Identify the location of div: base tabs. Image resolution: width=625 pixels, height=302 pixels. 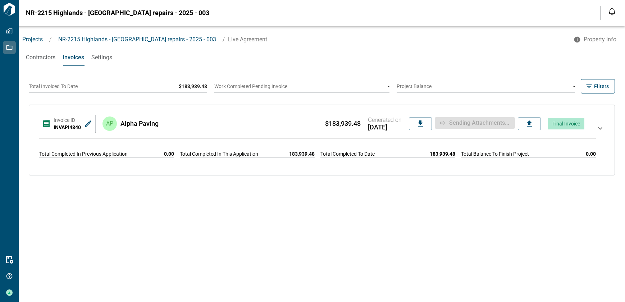
(322, 58).